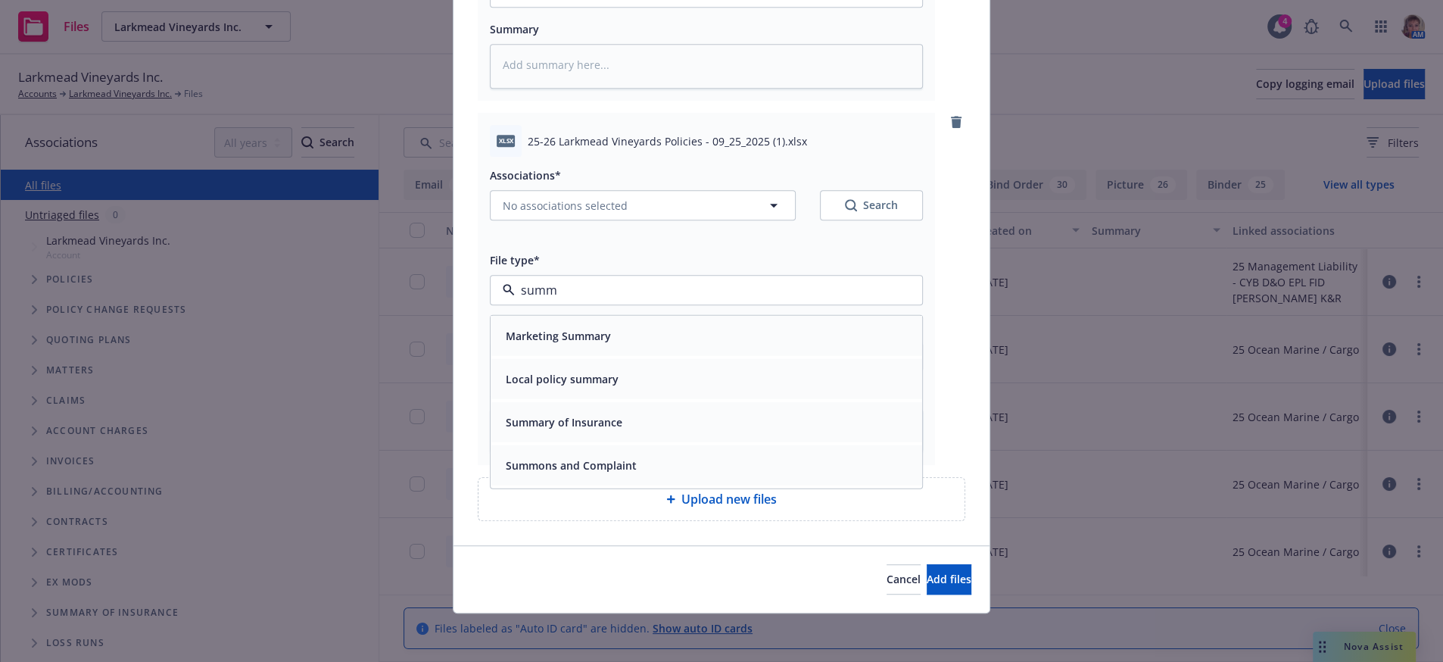 This screenshot has width=1443, height=662. What do you see at coordinates (872, 205) in the screenshot?
I see `div: Search` at bounding box center [872, 205].